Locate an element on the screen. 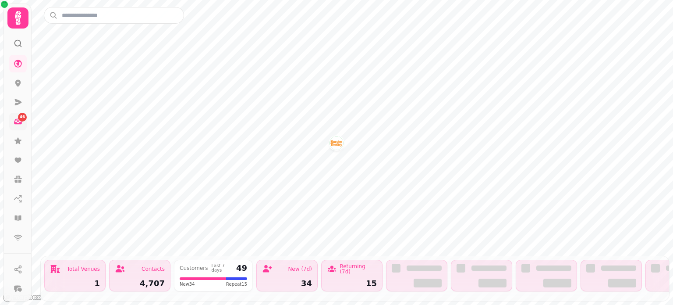 This screenshot has width=673, height=305. div: 34 is located at coordinates (287, 283).